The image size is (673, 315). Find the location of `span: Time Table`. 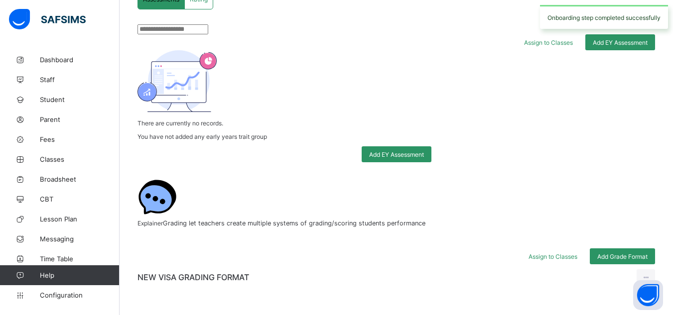

span: Time Table is located at coordinates (80, 259).